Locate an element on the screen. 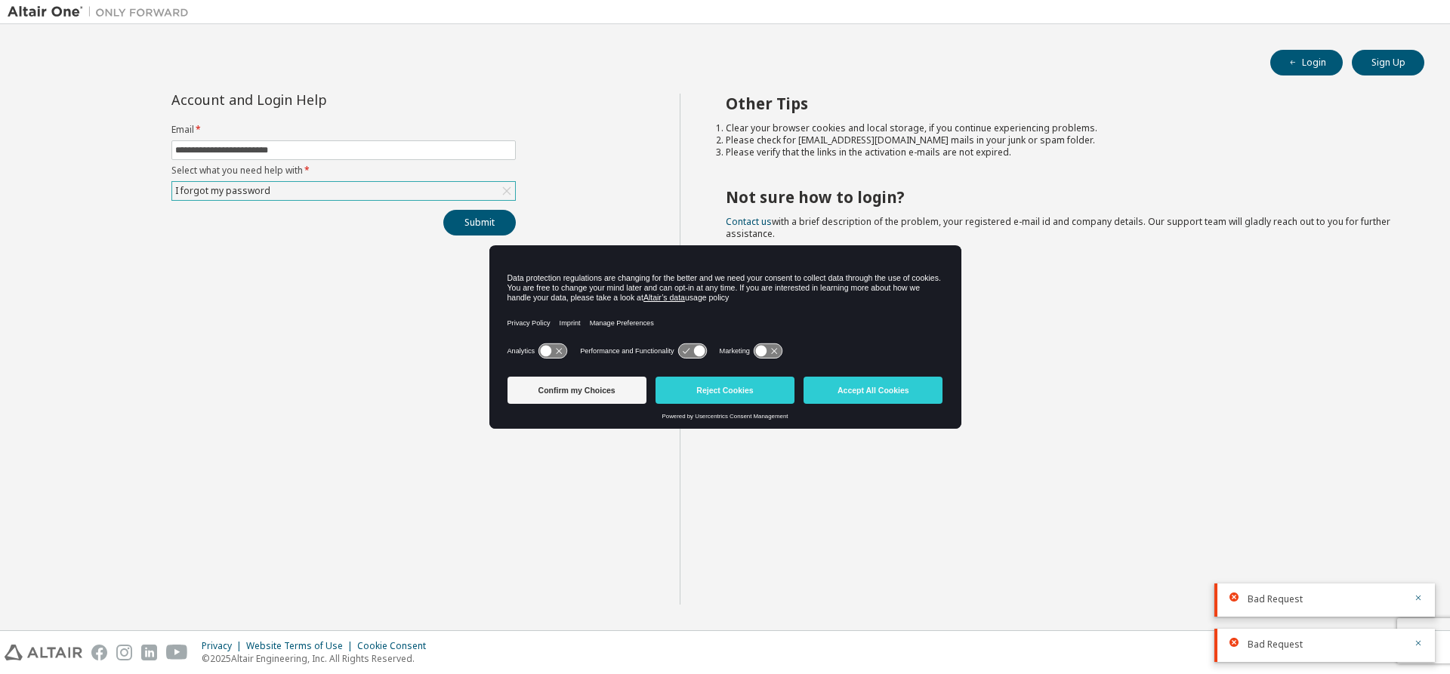 This screenshot has height=674, width=1450. label: Select what you need help with is located at coordinates (344, 171).